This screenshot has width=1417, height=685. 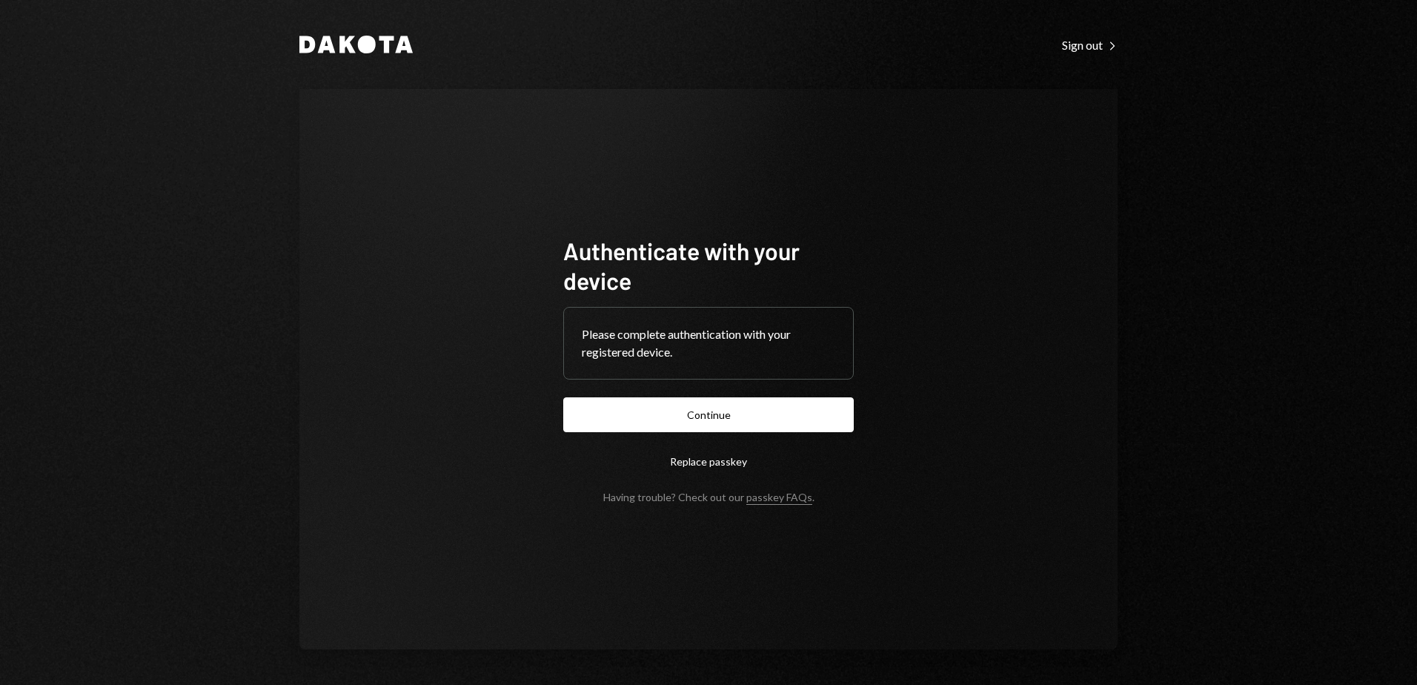 What do you see at coordinates (1090, 44) in the screenshot?
I see `a: Sign out` at bounding box center [1090, 44].